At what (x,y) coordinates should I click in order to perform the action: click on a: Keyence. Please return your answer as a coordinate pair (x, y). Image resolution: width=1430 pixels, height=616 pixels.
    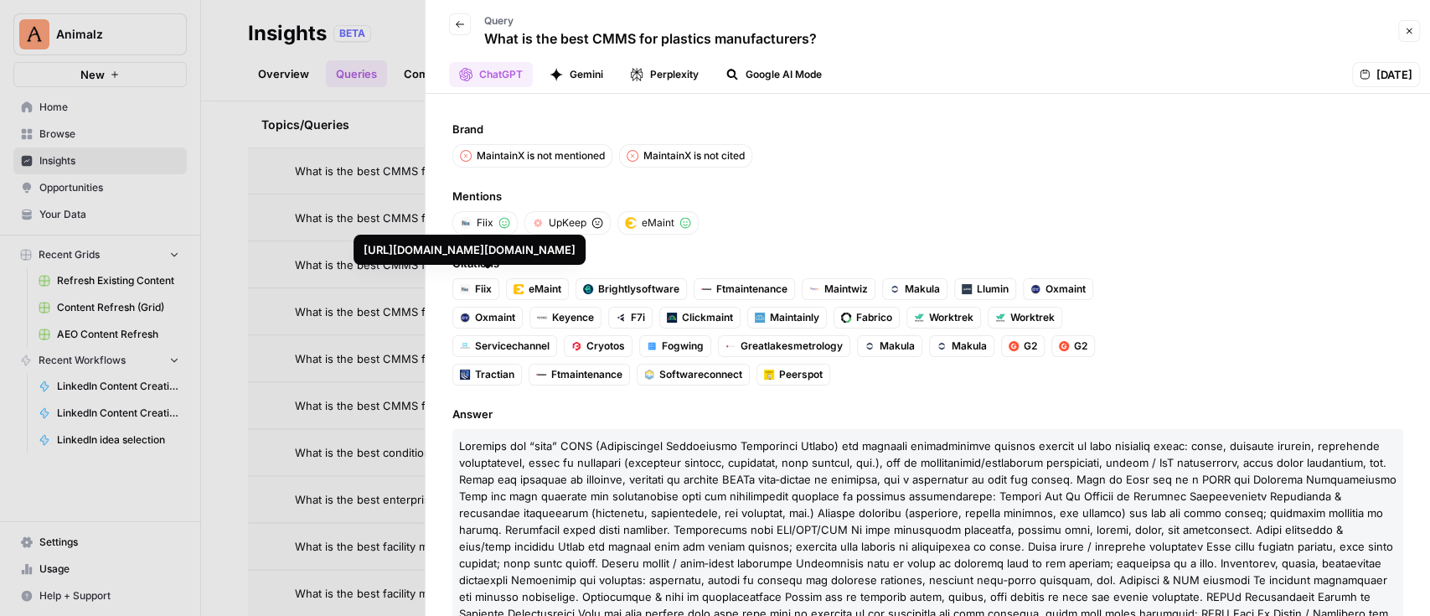
    Looking at the image, I should click on (565, 317).